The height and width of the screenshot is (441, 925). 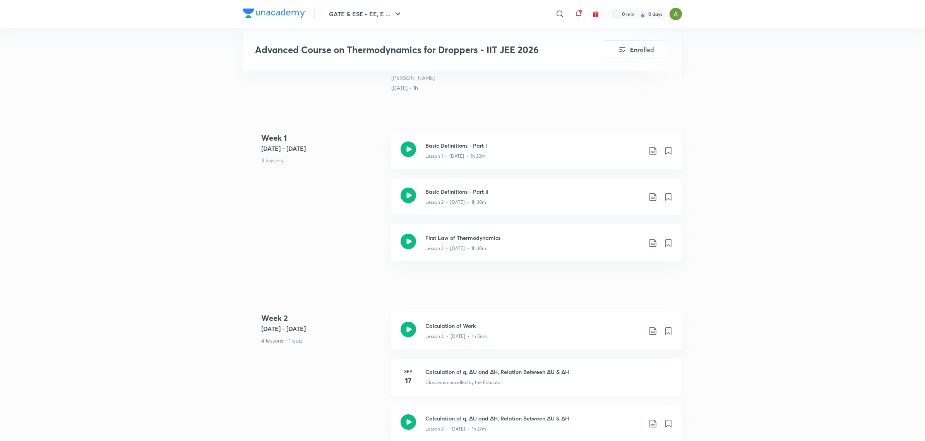 What do you see at coordinates (464, 382) in the screenshot?
I see `p: Class was cancelled by the Educator` at bounding box center [464, 382].